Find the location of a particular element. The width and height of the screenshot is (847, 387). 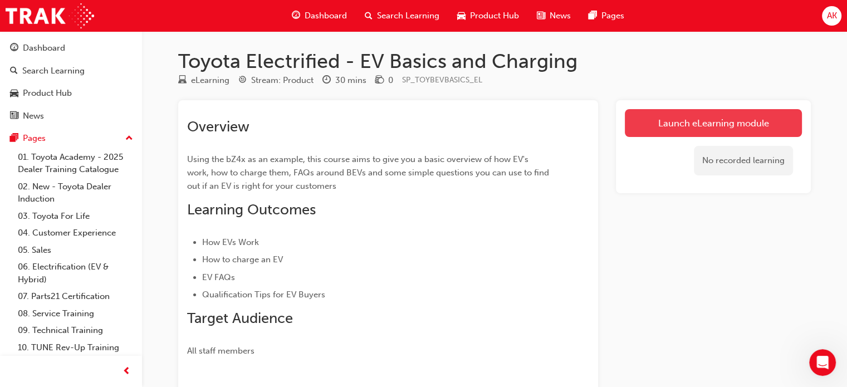

a: news-iconNews is located at coordinates (554, 16).